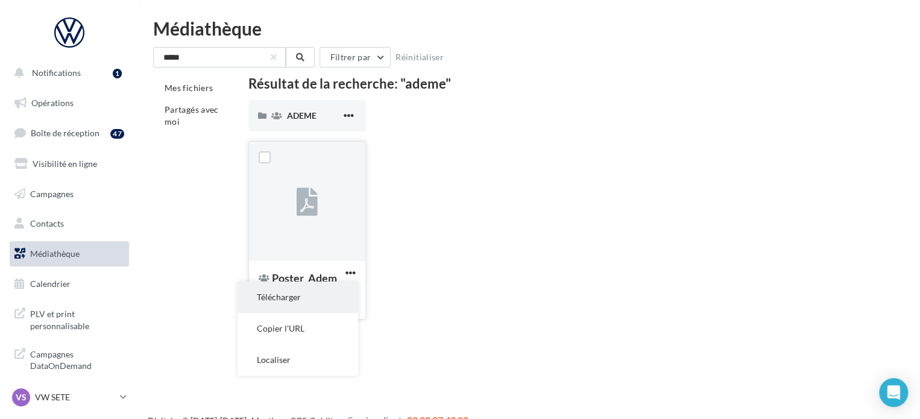 The width and height of the screenshot is (920, 419). What do you see at coordinates (298, 297) in the screenshot?
I see `button: Télécharger` at bounding box center [298, 297].